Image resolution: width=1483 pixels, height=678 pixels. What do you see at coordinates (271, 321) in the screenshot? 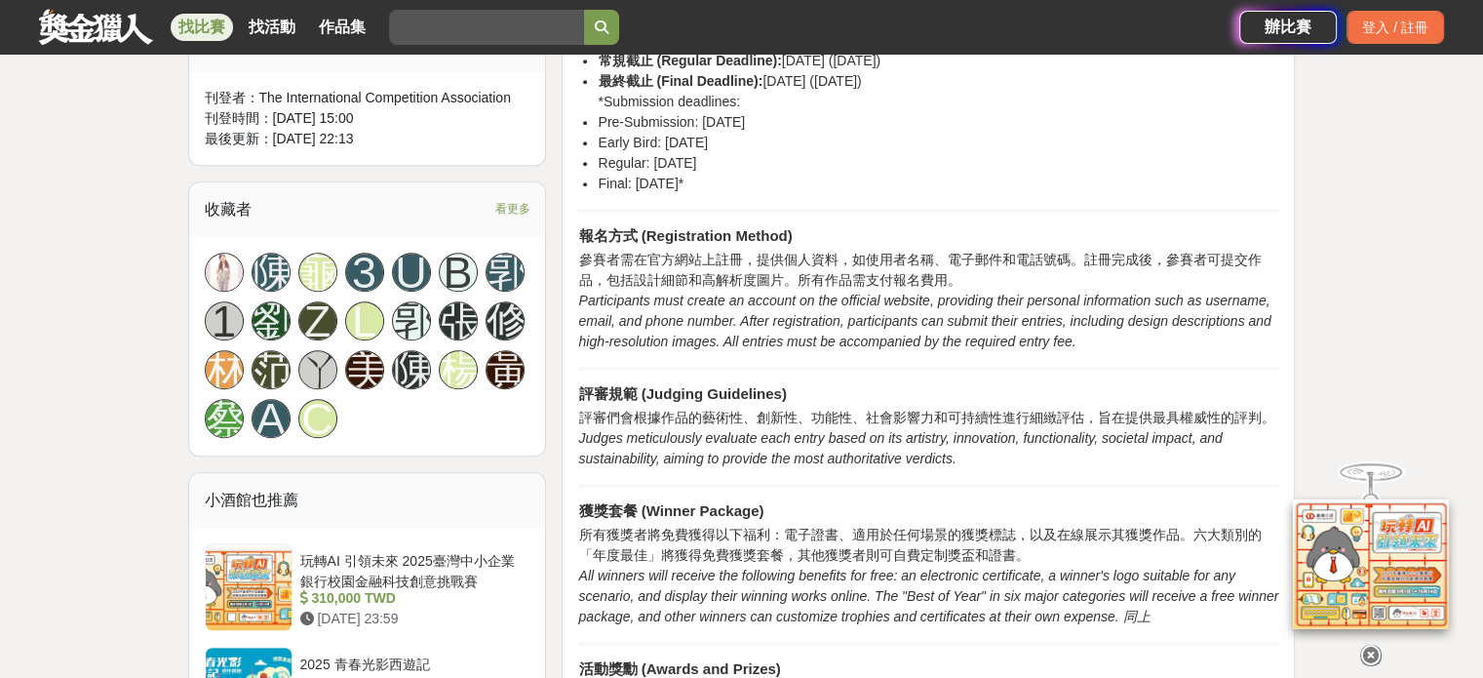
I see `div: 劉` at bounding box center [271, 321].